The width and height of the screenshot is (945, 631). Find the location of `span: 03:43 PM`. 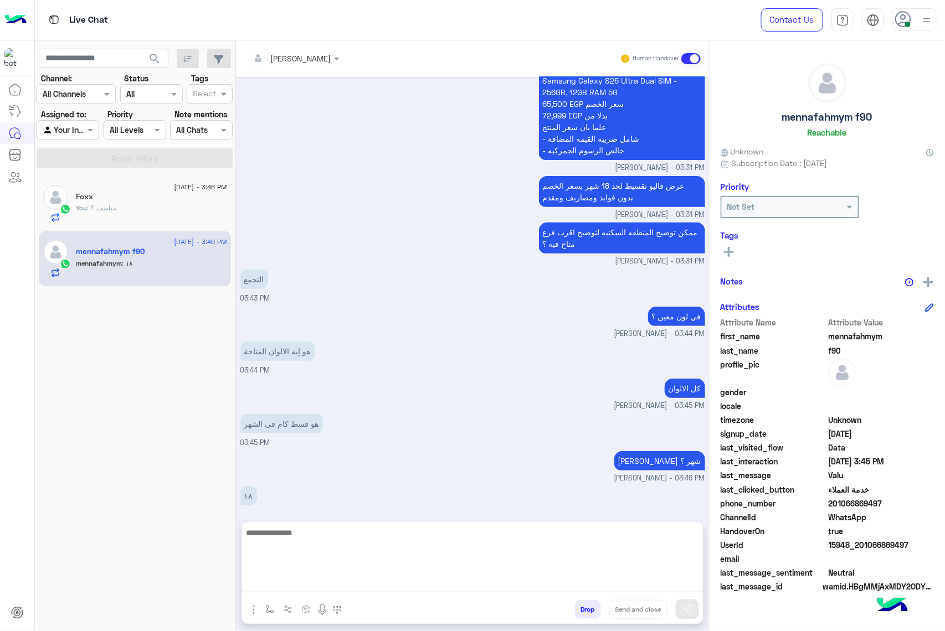

span: 03:43 PM is located at coordinates (255, 298).